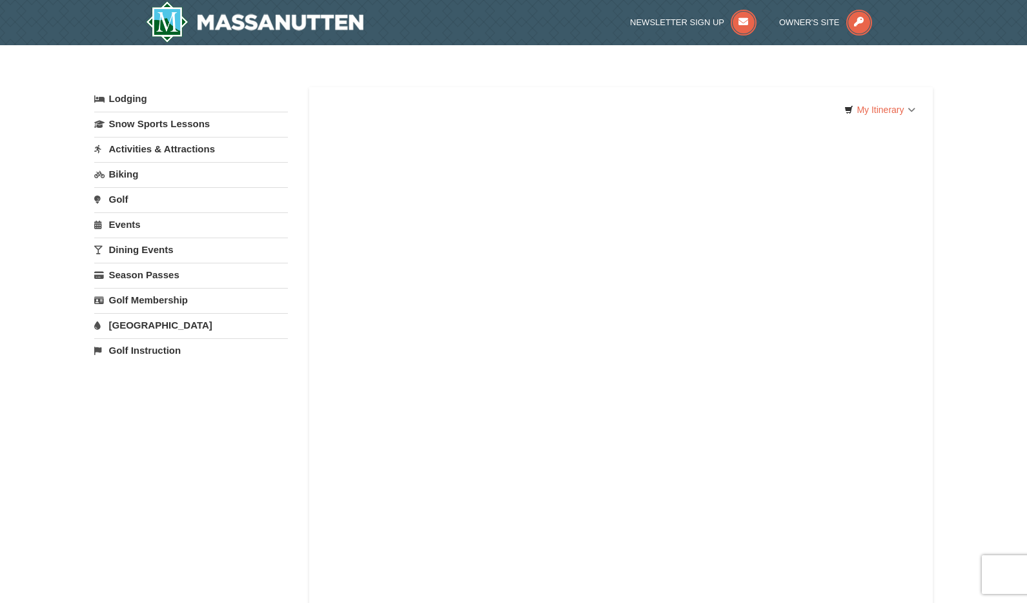 The width and height of the screenshot is (1027, 603). Describe the element at coordinates (191, 350) in the screenshot. I see `a: Golf Instruction` at that location.